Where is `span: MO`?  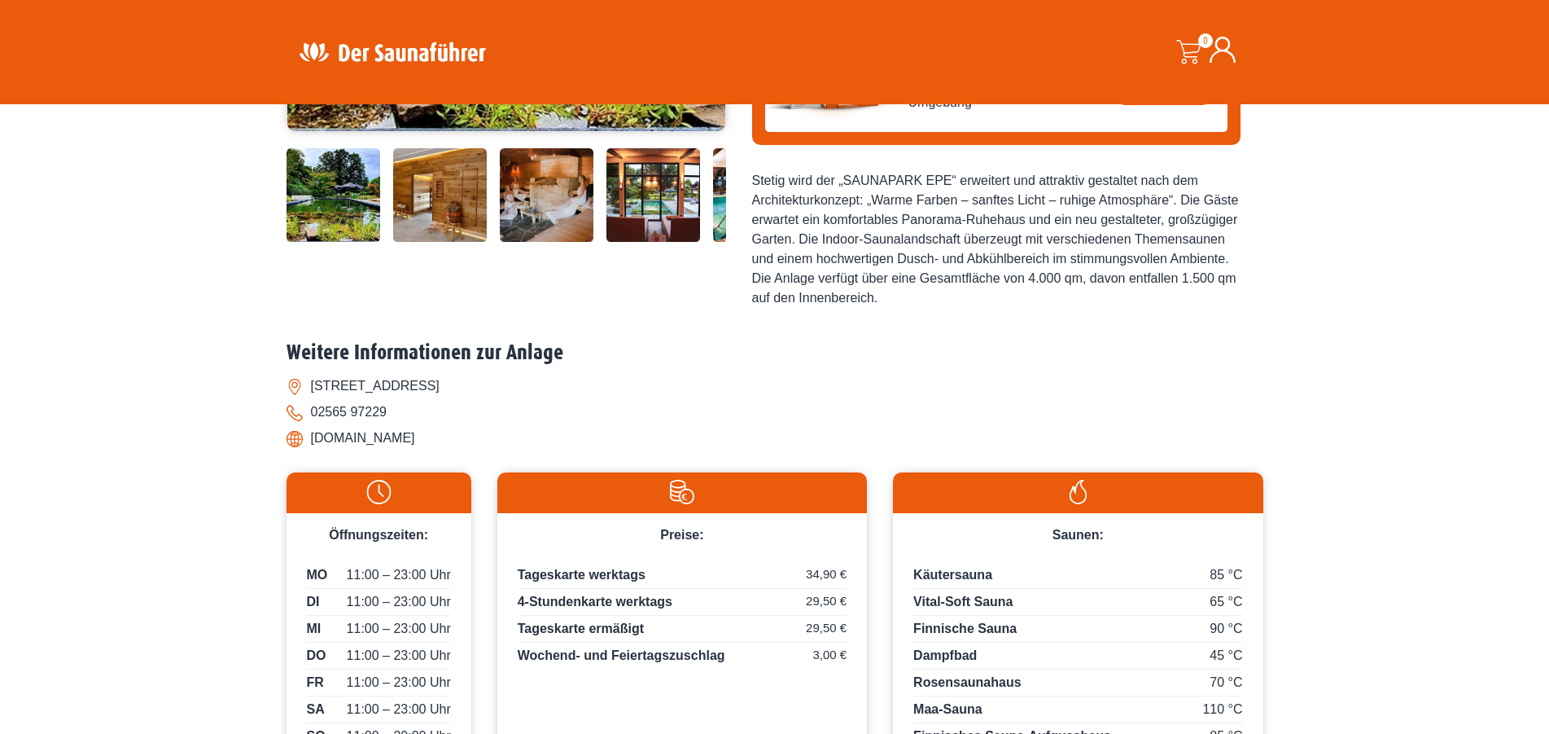 span: MO is located at coordinates (318, 575).